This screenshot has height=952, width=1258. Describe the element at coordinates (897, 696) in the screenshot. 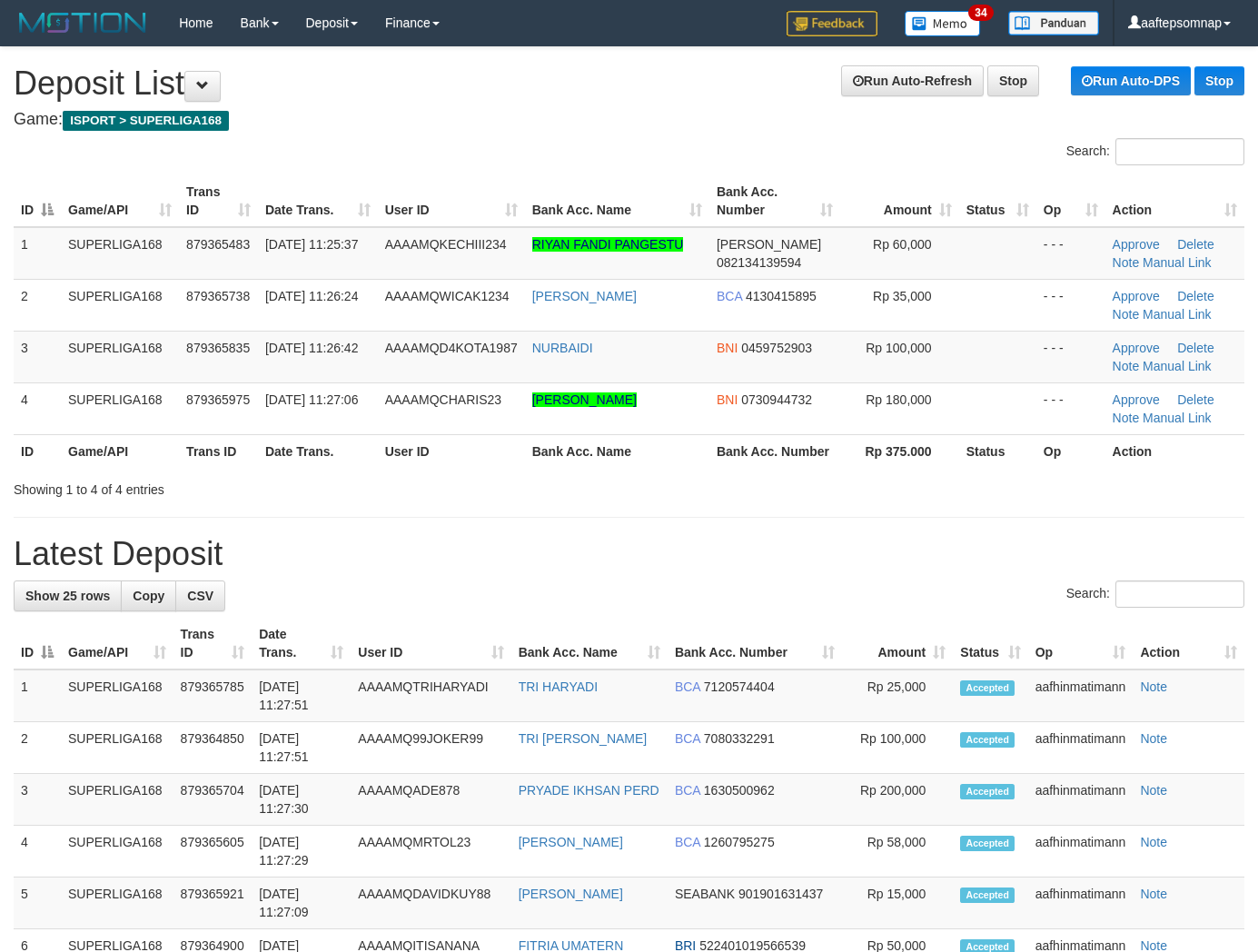

I see `td: Rp 25,000` at that location.